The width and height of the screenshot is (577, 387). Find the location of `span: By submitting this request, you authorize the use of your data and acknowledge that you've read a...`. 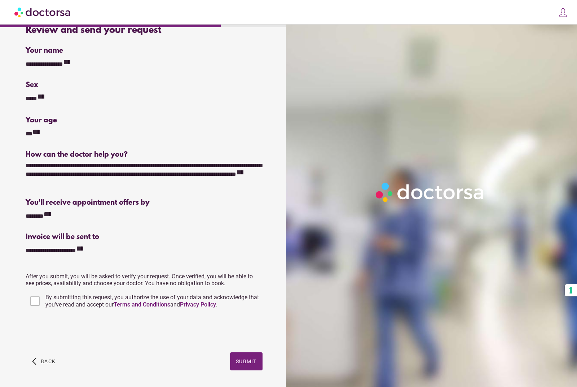

span: By submitting this request, you authorize the use of your data and acknowledge that you've read a... is located at coordinates (152, 300).